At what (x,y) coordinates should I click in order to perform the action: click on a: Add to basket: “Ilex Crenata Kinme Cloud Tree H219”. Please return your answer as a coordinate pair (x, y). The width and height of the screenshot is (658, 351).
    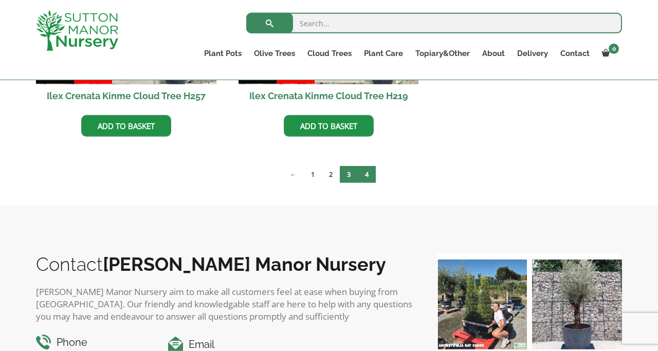
    Looking at the image, I should click on (328, 126).